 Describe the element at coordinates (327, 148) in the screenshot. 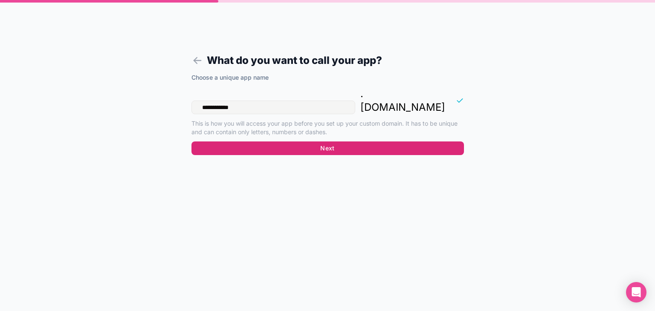

I see `button: Next` at that location.